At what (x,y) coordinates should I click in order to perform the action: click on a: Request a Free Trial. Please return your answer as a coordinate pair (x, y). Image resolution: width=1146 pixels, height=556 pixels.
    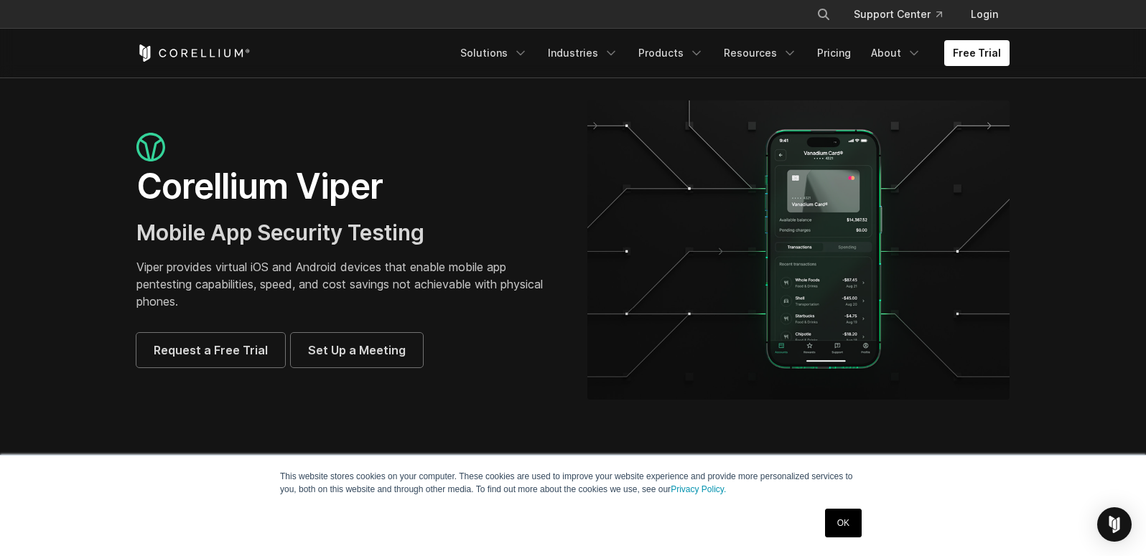
    Looking at the image, I should click on (210, 350).